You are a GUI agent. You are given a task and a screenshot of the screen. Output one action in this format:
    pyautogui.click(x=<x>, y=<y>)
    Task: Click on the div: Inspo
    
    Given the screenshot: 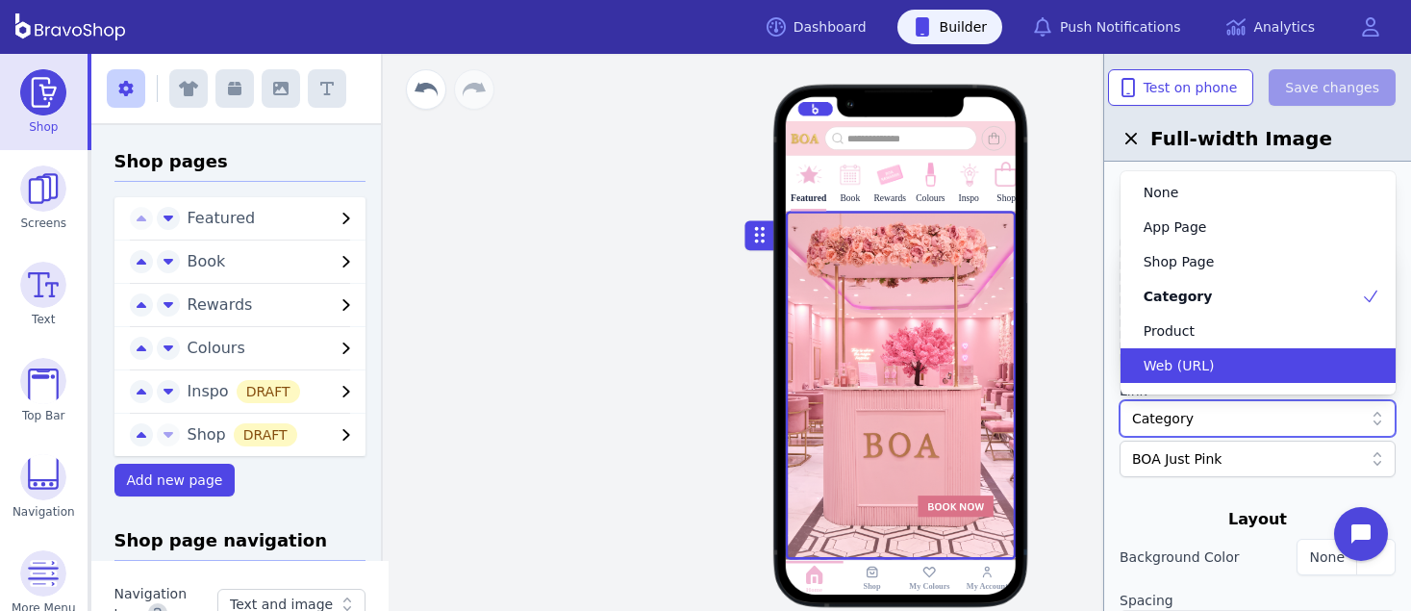 What is the action you would take?
    pyautogui.click(x=967, y=198)
    